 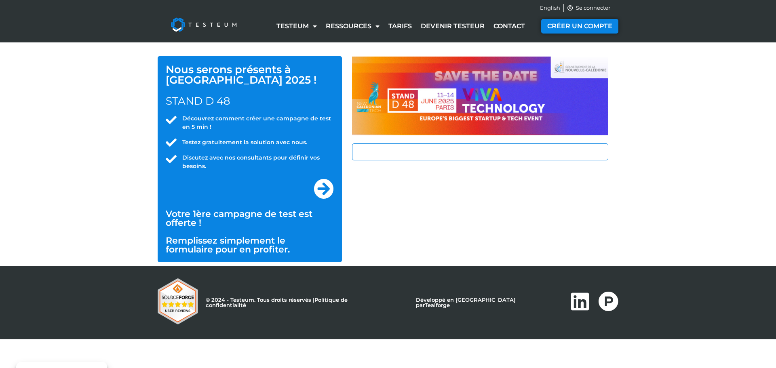 What do you see at coordinates (579, 26) in the screenshot?
I see `span: CRÉER UN COMPTE` at bounding box center [579, 26].